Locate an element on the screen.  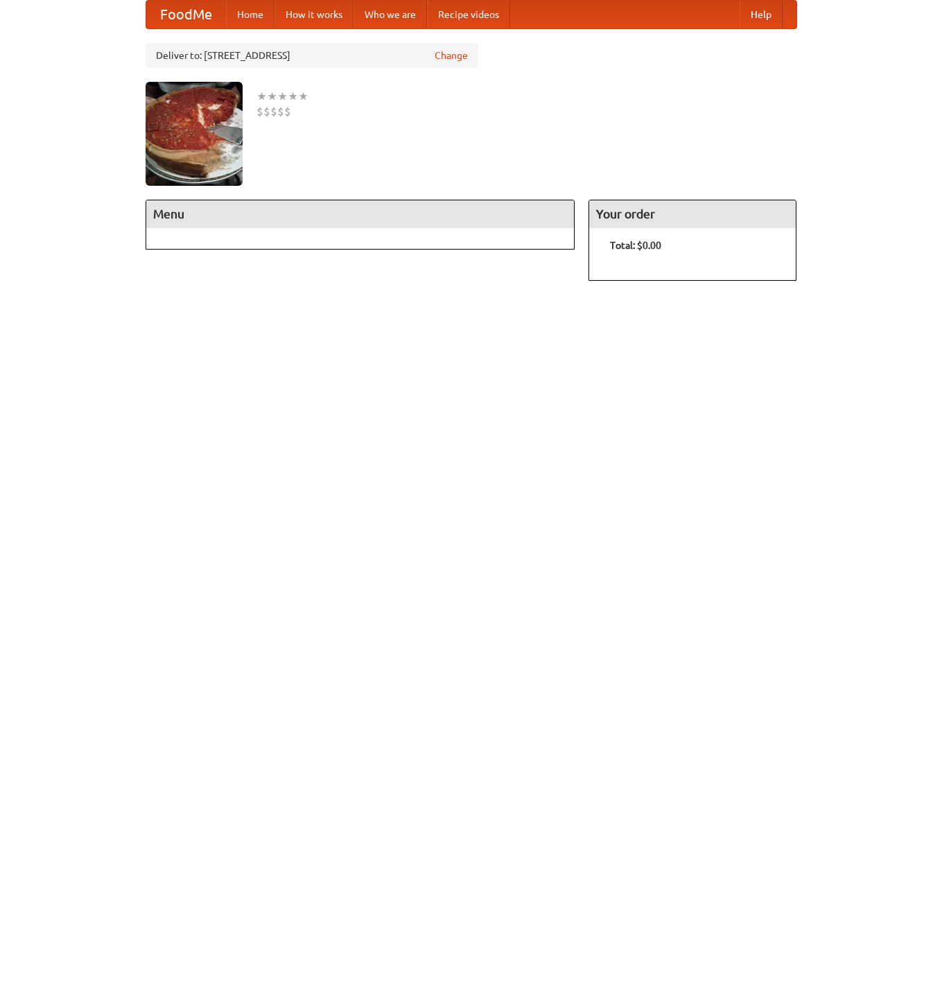
a: Recipe videos is located at coordinates (469, 15).